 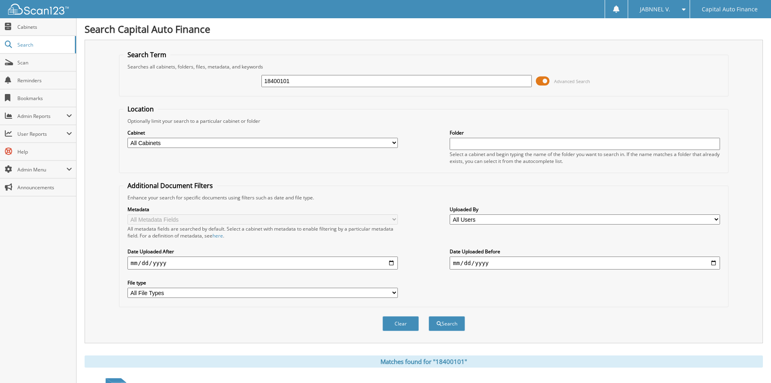 What do you see at coordinates (730, 9) in the screenshot?
I see `span: Capital Auto Finance` at bounding box center [730, 9].